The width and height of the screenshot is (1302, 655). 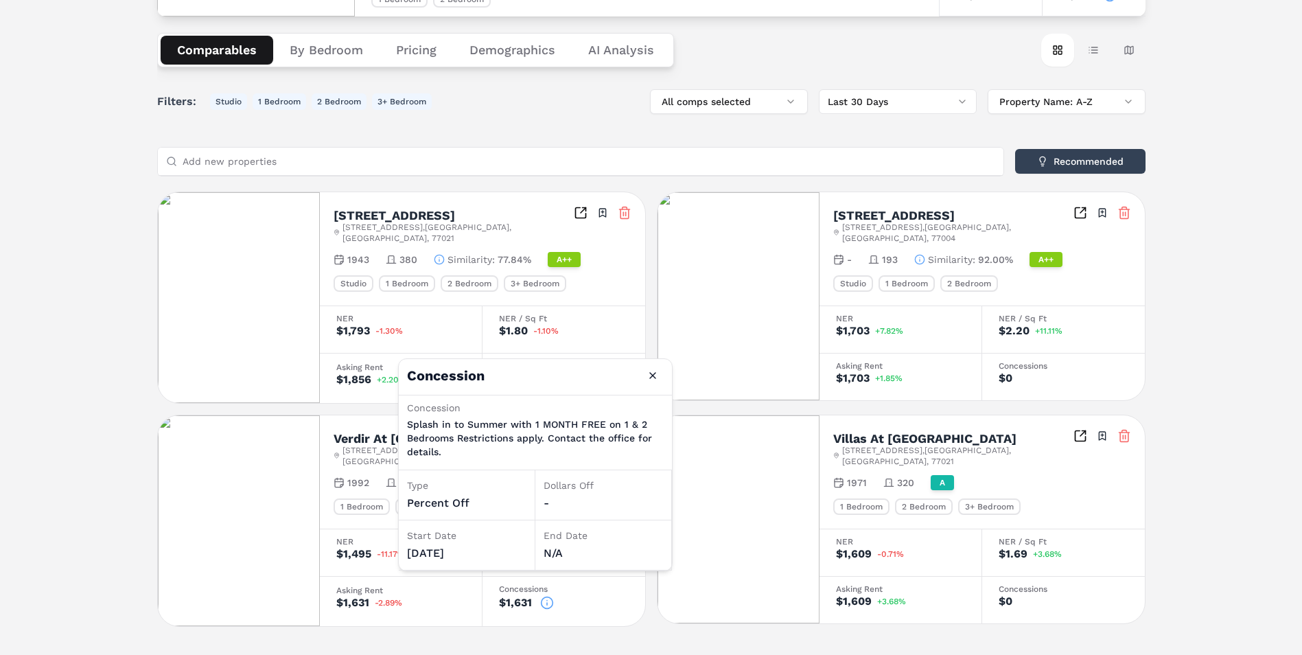 What do you see at coordinates (354, 380) in the screenshot?
I see `div: $1,856` at bounding box center [354, 380].